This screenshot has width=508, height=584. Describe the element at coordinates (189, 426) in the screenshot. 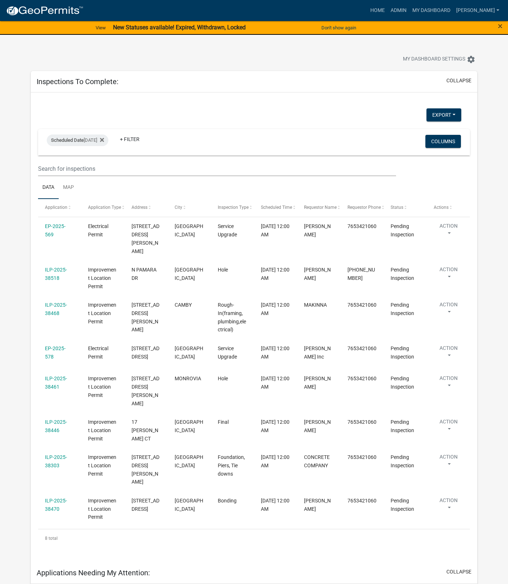

I see `span: BROOKLYN` at that location.